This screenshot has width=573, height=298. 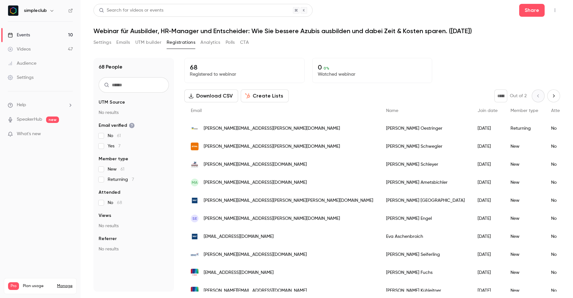 What do you see at coordinates (108, 239) in the screenshot?
I see `span: Referrer` at bounding box center [108, 239].